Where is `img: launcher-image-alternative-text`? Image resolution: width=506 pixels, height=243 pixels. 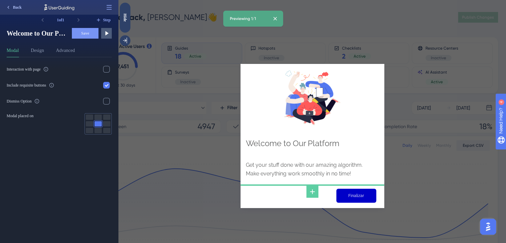
img: launcher-image-alternative-text is located at coordinates (10, 10).